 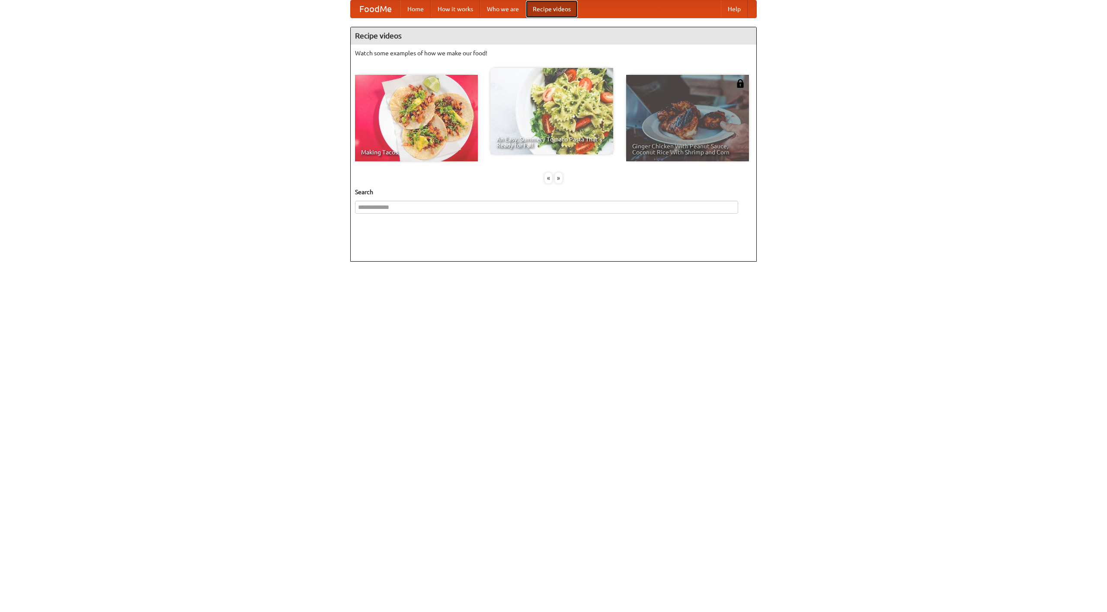 What do you see at coordinates (455, 9) in the screenshot?
I see `a: How it works` at bounding box center [455, 9].